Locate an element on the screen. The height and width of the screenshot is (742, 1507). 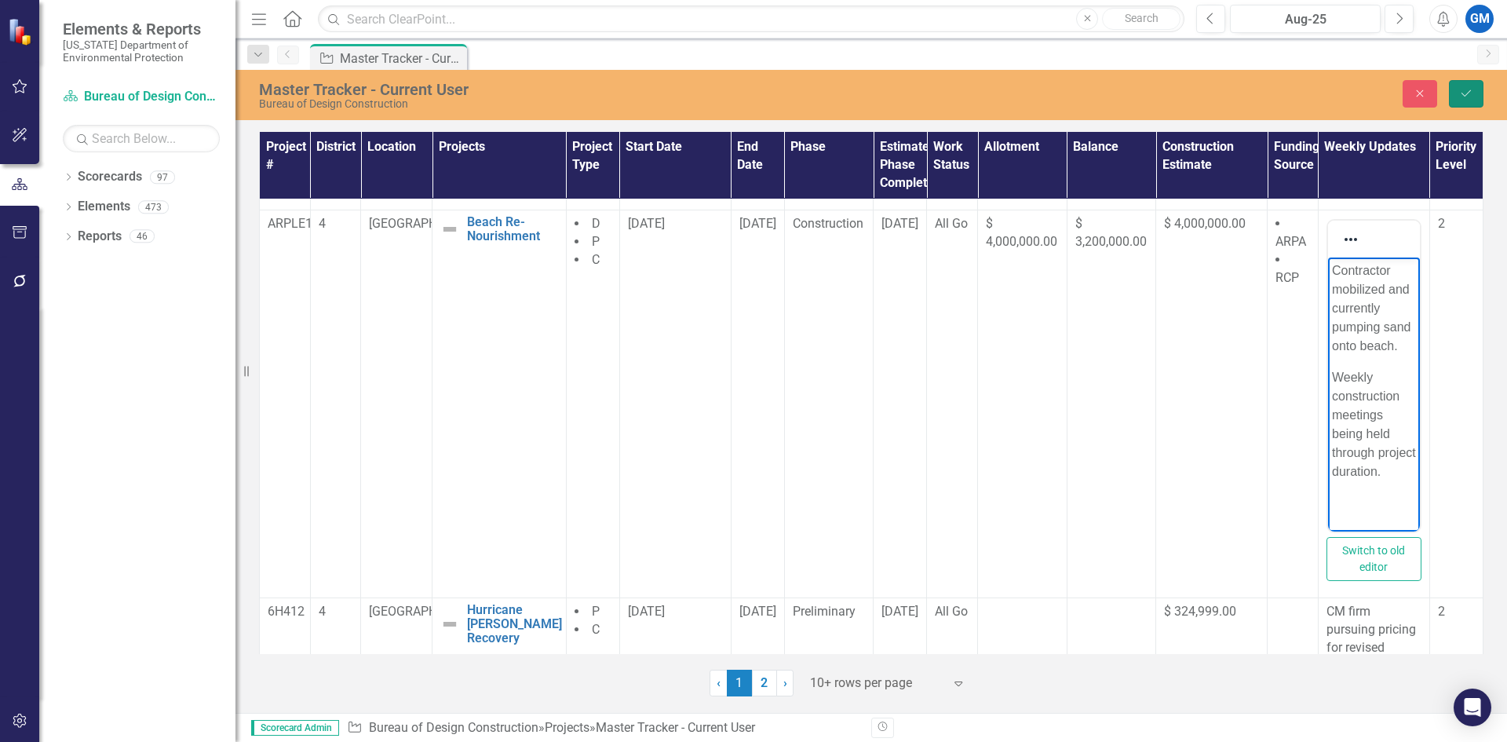
button: GM is located at coordinates (1480, 19).